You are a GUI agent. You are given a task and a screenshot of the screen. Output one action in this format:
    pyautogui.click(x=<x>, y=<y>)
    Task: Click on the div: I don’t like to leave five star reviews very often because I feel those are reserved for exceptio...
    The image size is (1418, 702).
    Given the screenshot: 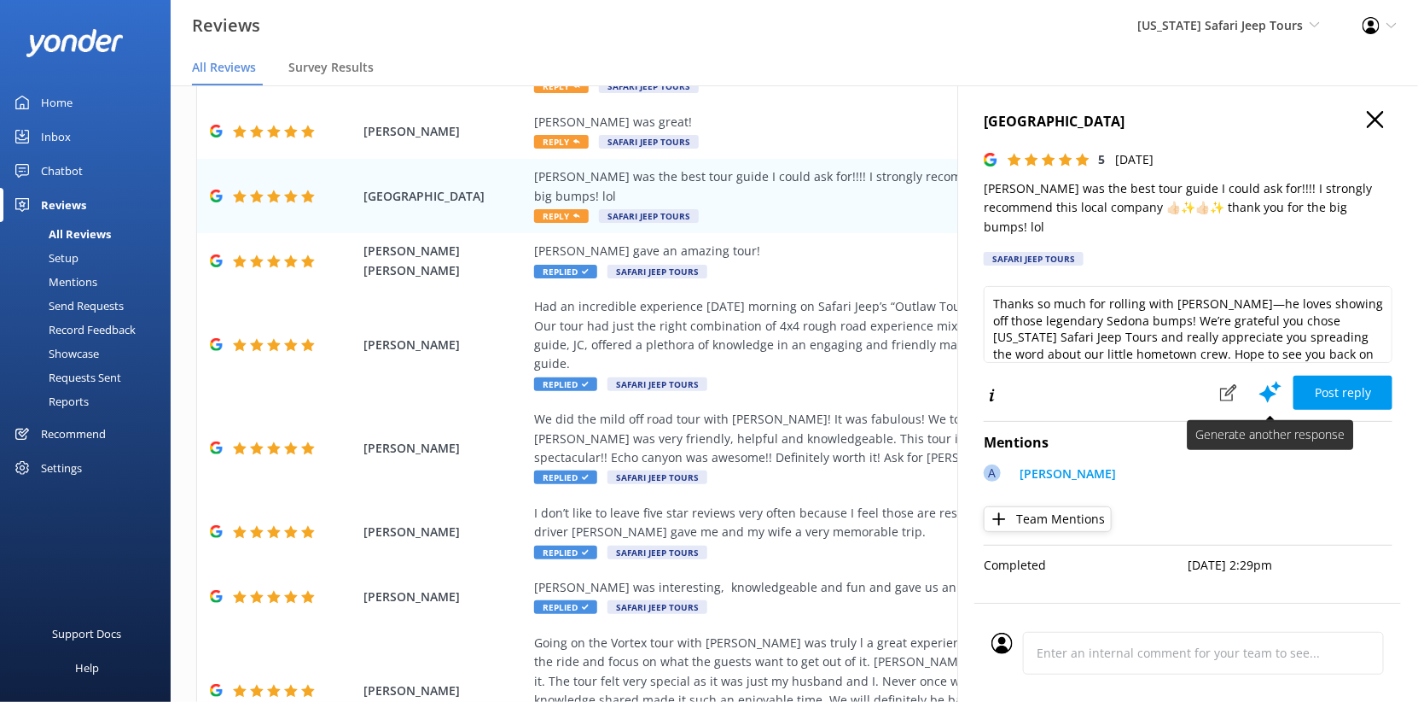 What is the action you would take?
    pyautogui.click(x=905, y=522)
    